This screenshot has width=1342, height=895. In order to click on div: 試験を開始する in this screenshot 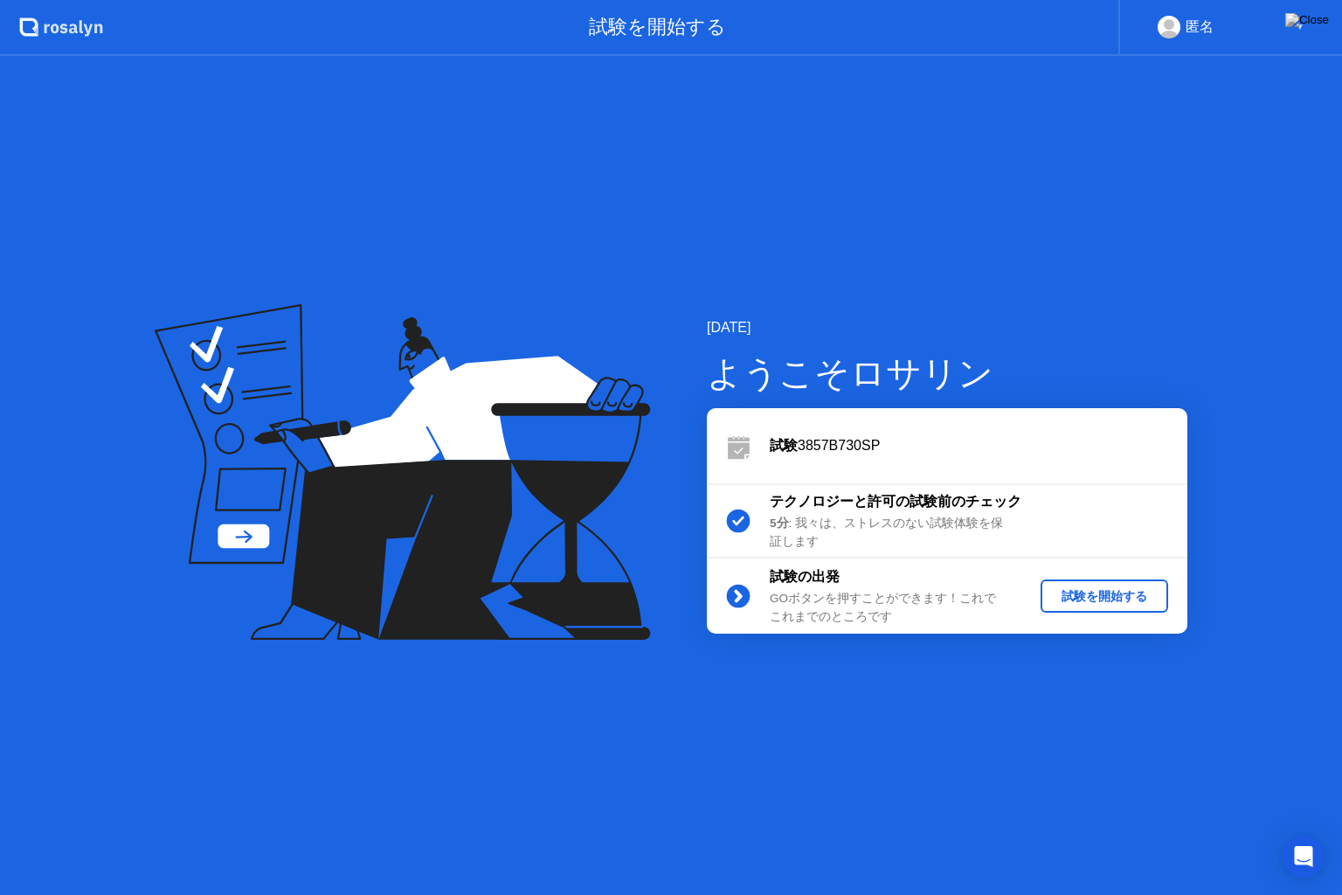, I will do `click(1105, 596)`.